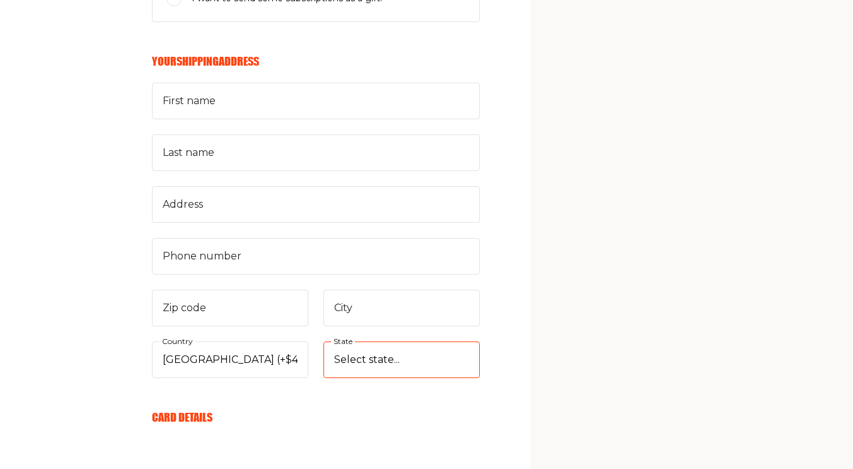 The width and height of the screenshot is (853, 469). Describe the element at coordinates (316, 61) in the screenshot. I see `h6: Your Shipping Address` at that location.